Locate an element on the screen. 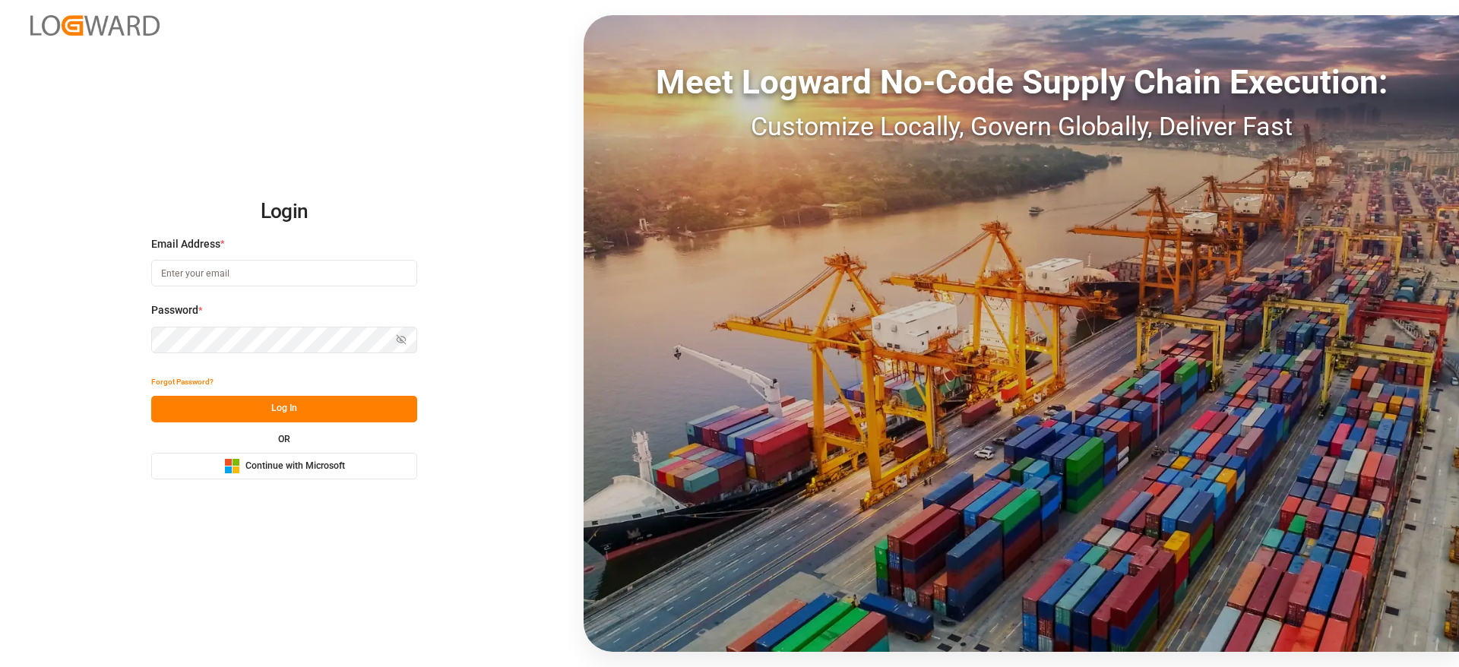 This screenshot has height=667, width=1459. img: Logward_new_orange.png is located at coordinates (95, 25).